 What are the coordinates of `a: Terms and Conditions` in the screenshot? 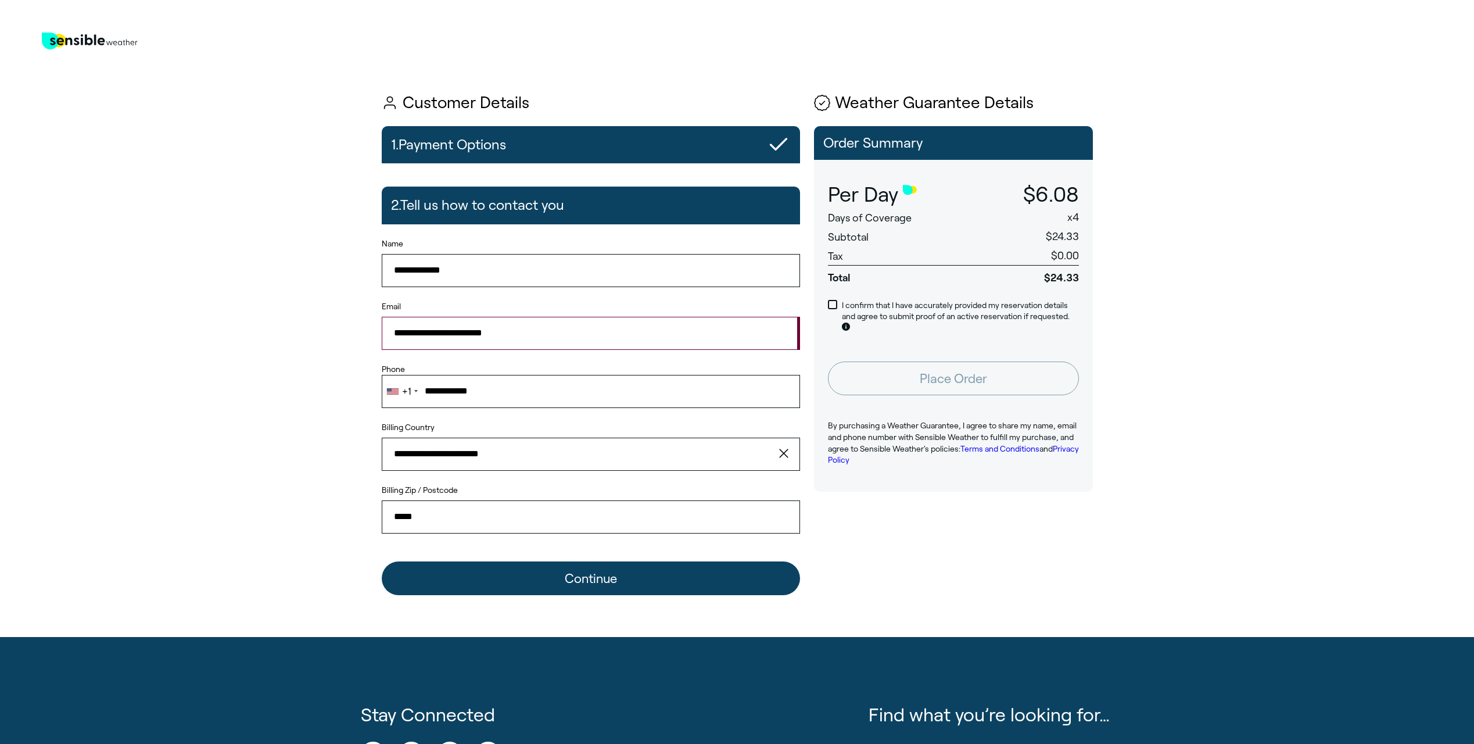 It's located at (1000, 448).